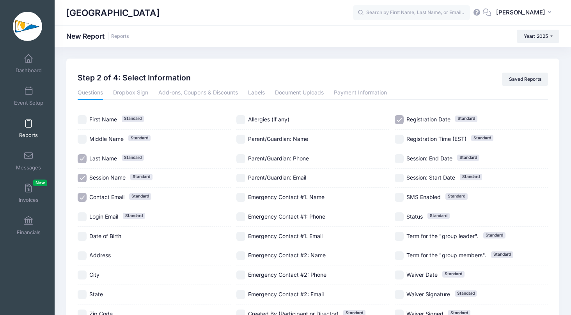 The width and height of the screenshot is (571, 315). I want to click on a: Dashboard, so click(28, 64).